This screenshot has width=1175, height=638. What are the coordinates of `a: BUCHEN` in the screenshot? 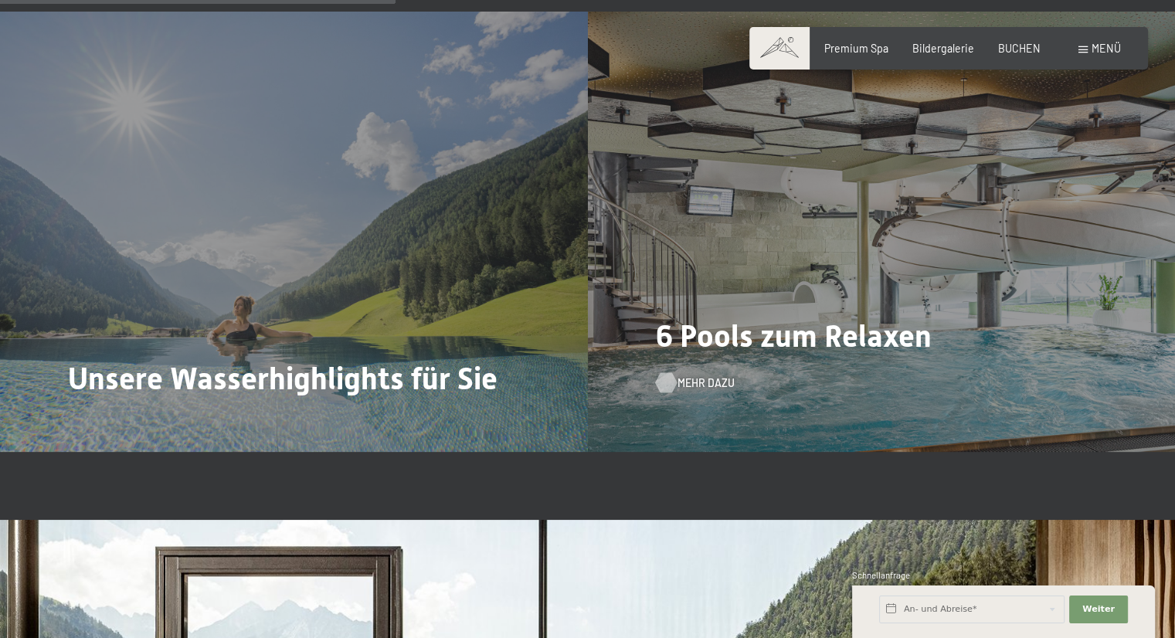 It's located at (1019, 48).